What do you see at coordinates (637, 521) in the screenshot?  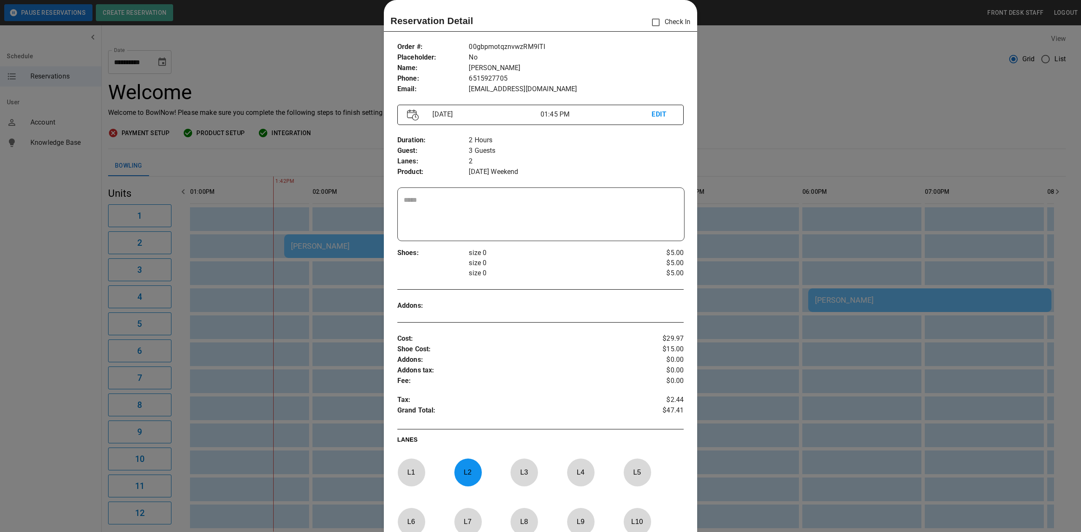 I see `p: L 10` at bounding box center [637, 521].